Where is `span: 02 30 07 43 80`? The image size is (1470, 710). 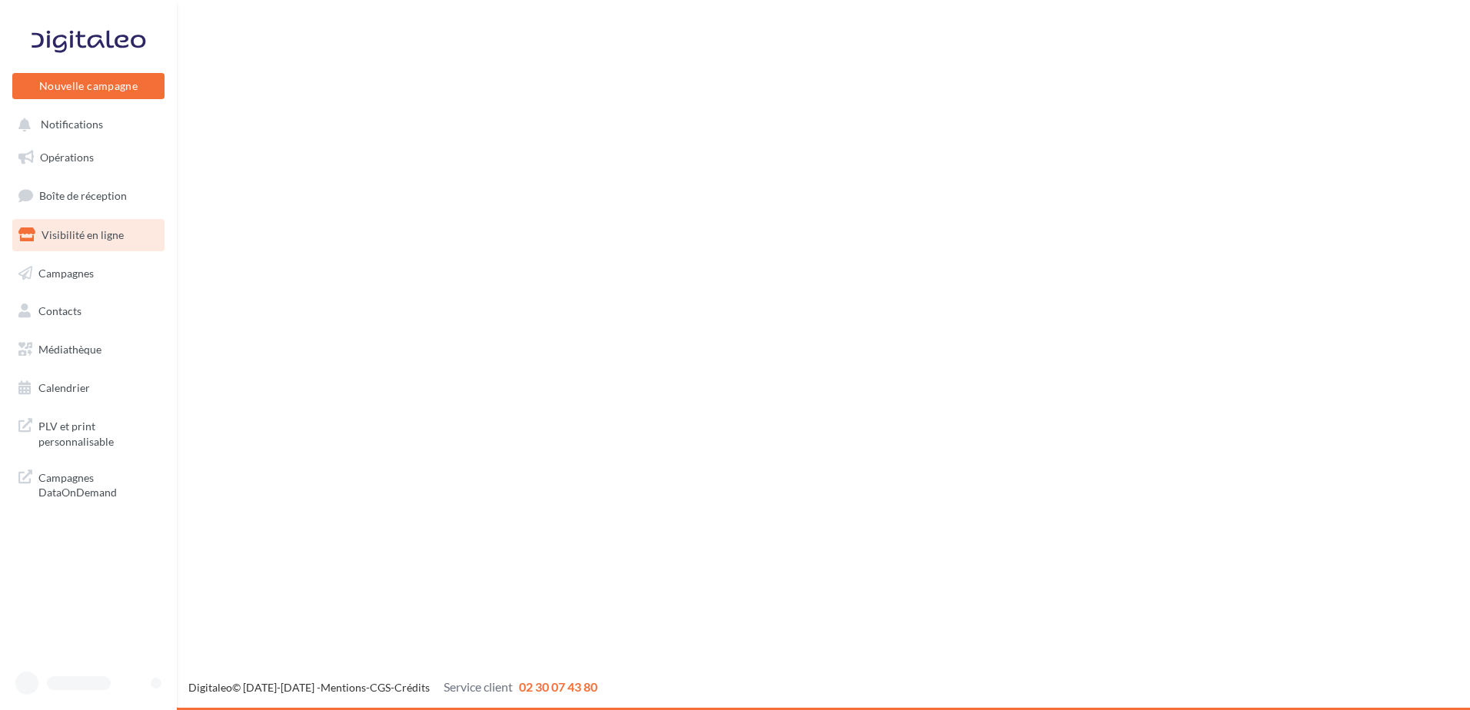
span: 02 30 07 43 80 is located at coordinates (558, 686).